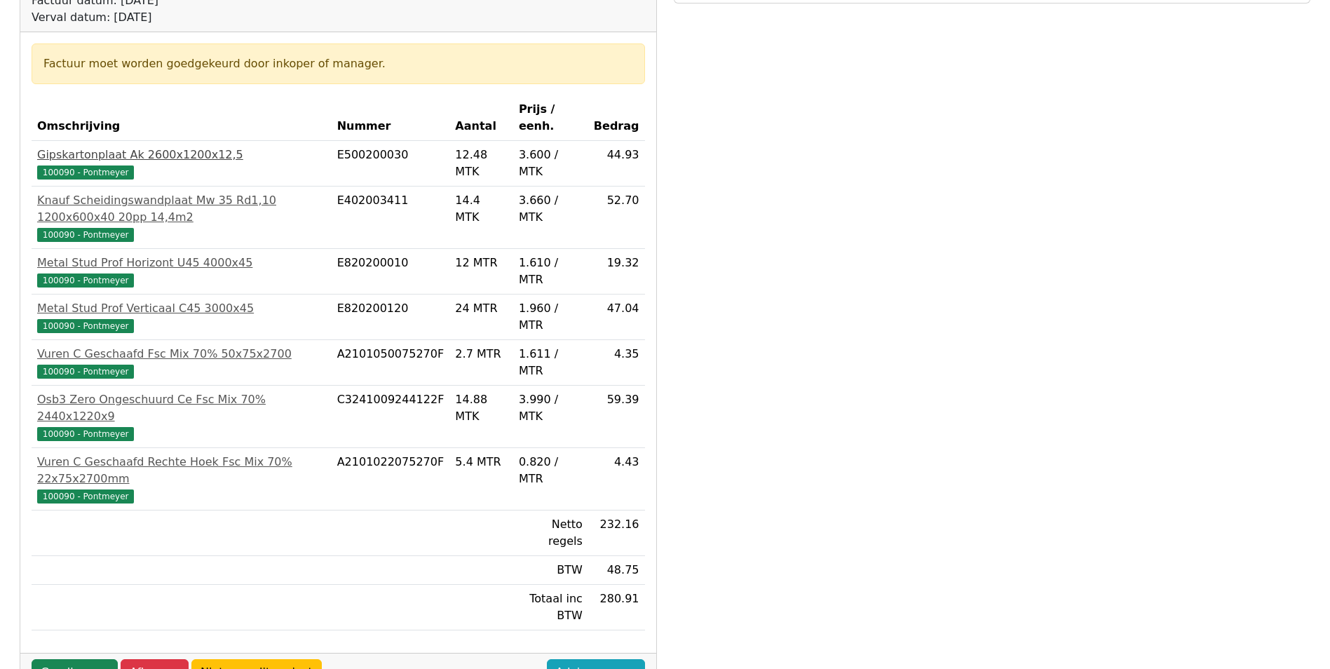  What do you see at coordinates (182, 354) in the screenshot?
I see `div: Vuren C Geschaafd Fsc Mix 70% 50x75x2700` at bounding box center [182, 354].